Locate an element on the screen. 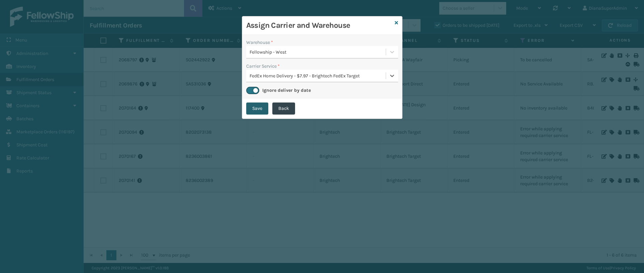 Image resolution: width=644 pixels, height=273 pixels. label: Ignore deliver by date is located at coordinates (286, 90).